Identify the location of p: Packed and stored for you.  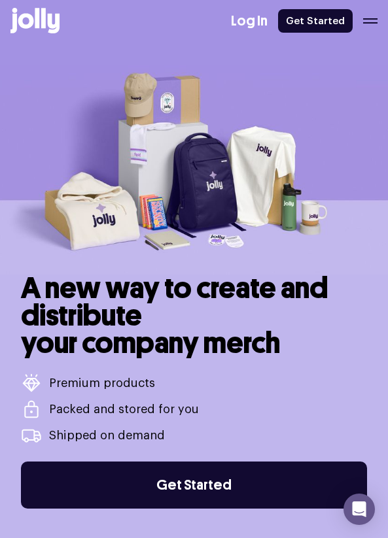
(124, 409).